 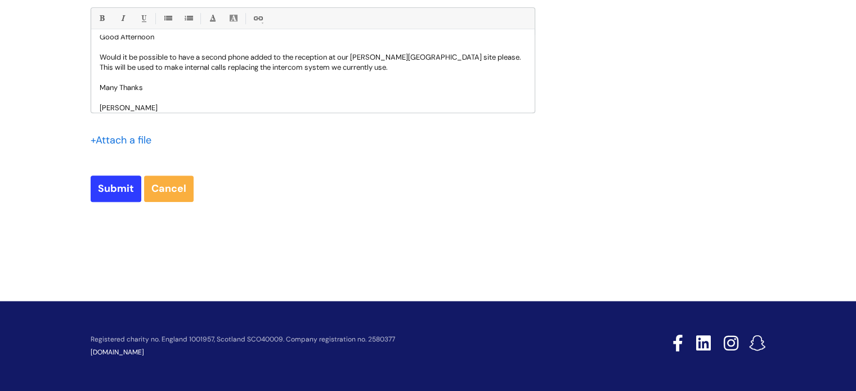 What do you see at coordinates (124, 140) in the screenshot?
I see `div: Attach a file` at bounding box center [124, 140].